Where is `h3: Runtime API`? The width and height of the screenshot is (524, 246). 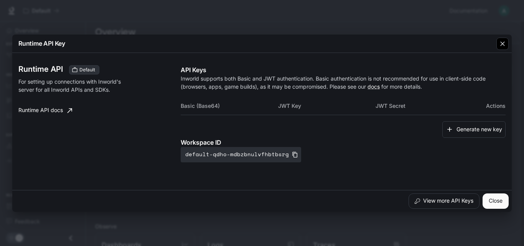
h3: Runtime API is located at coordinates (41, 69).